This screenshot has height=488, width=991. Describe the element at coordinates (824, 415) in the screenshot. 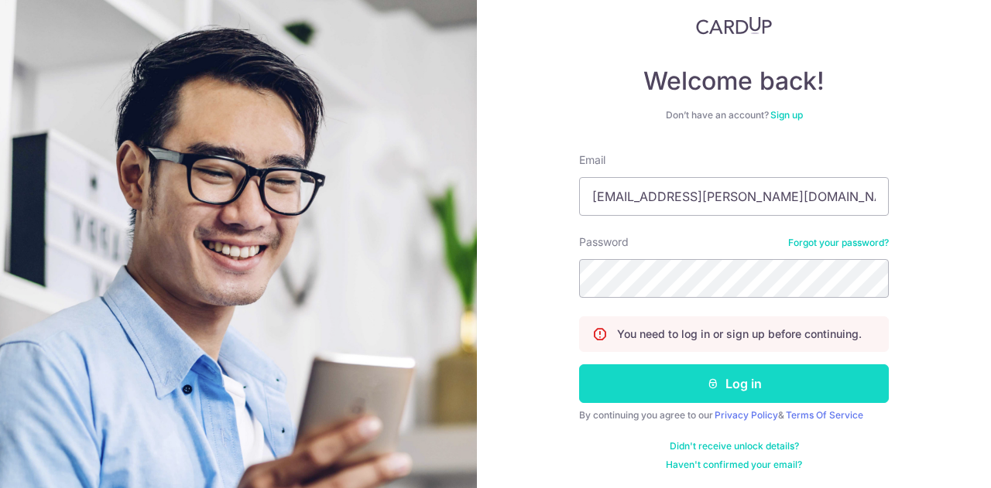

I see `a: Terms Of Service` at that location.